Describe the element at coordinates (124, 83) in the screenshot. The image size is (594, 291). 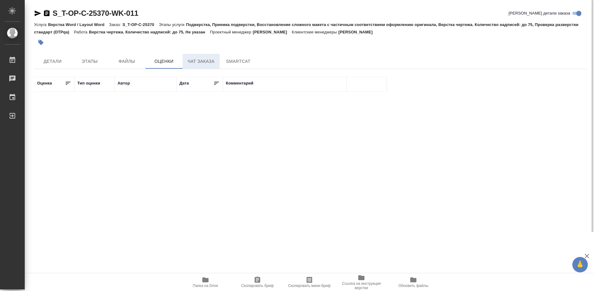
I see `div: Автор` at that location.